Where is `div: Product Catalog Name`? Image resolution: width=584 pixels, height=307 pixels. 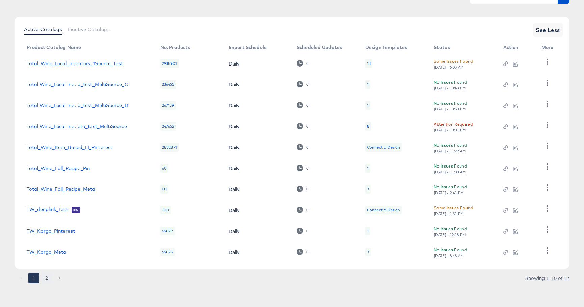 div: Product Catalog Name is located at coordinates (54, 47).